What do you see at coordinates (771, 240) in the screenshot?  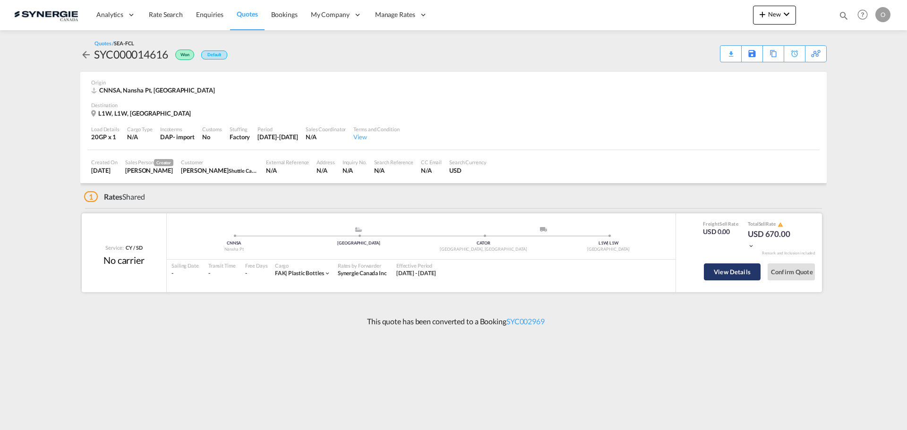 I see `div: USD 670.00` at bounding box center [771, 240].